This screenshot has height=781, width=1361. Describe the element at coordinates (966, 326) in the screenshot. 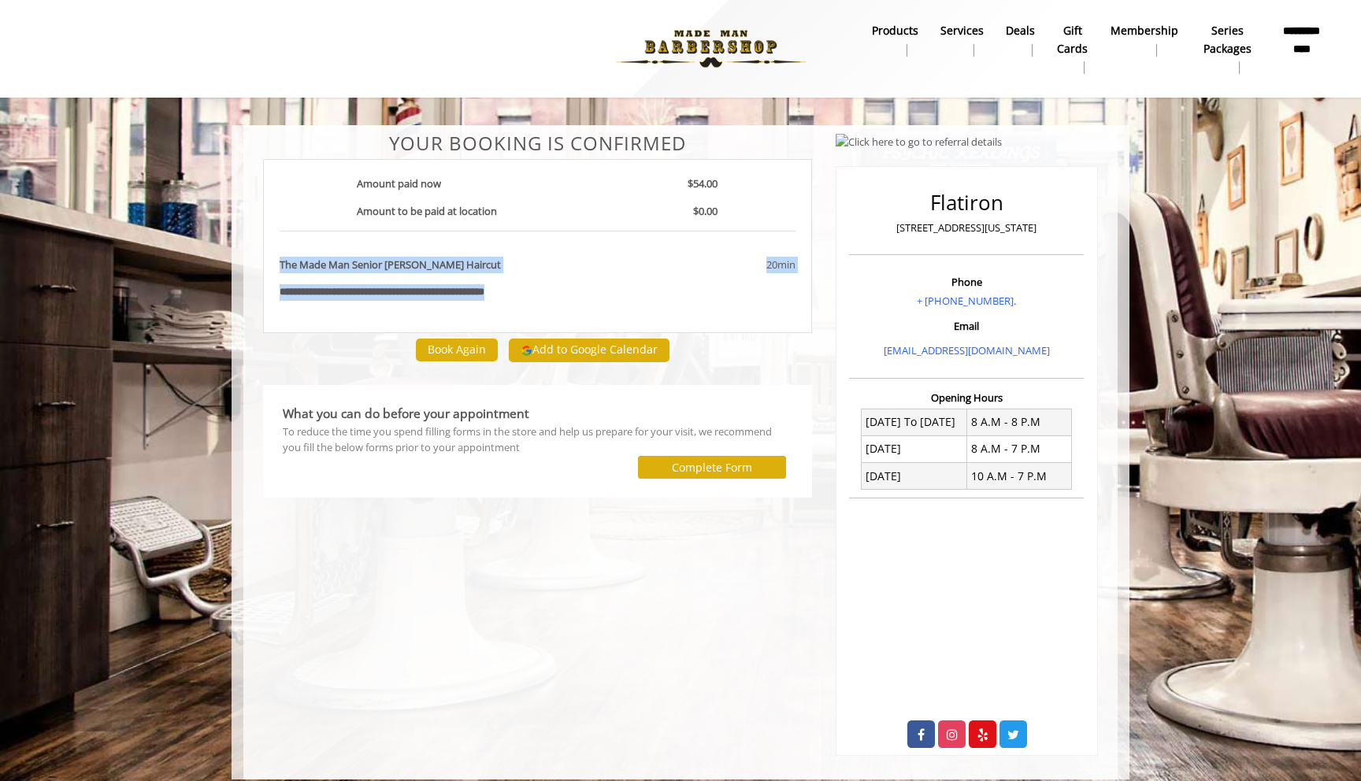

I see `h3: Email` at that location.